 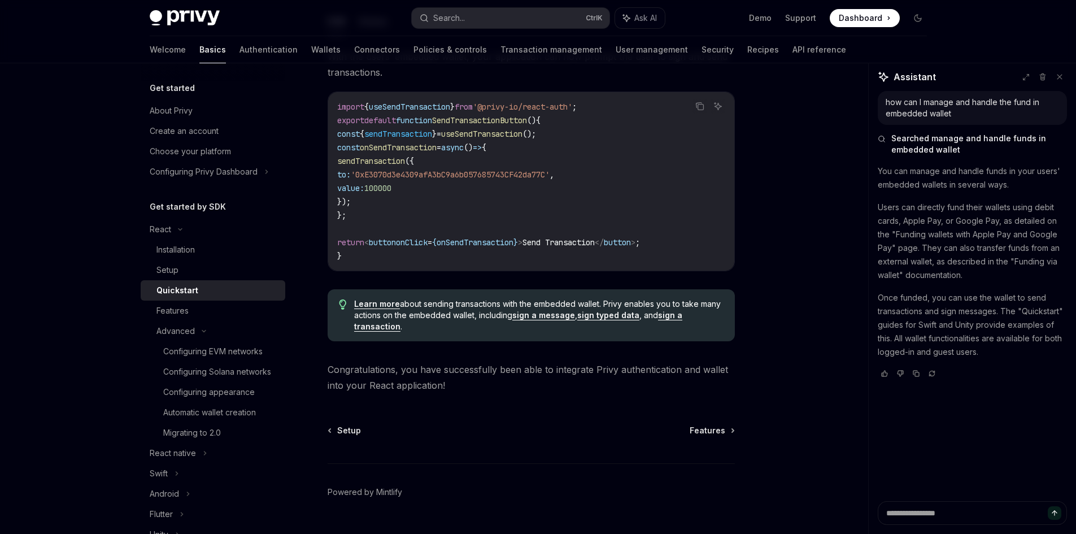 What do you see at coordinates (213, 372) in the screenshot?
I see `a: Configuring Solana networks` at bounding box center [213, 372].